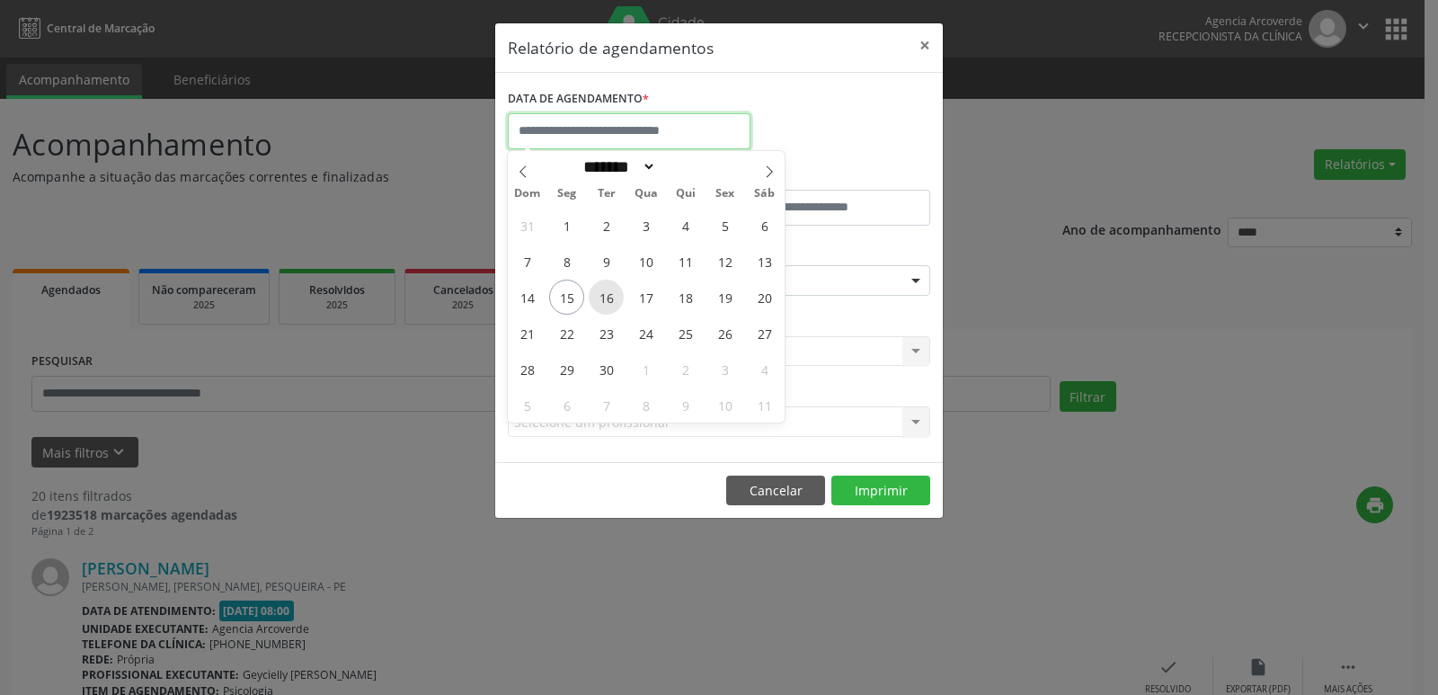 This screenshot has width=1438, height=695. What do you see at coordinates (726, 193) in the screenshot?
I see `span: Sex` at bounding box center [726, 193].